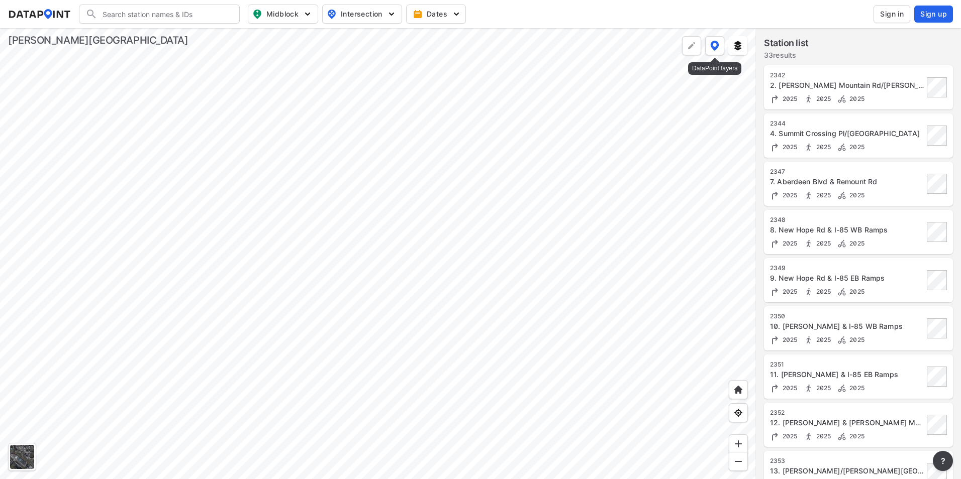  What do you see at coordinates (691, 46) in the screenshot?
I see `img: +Dz8AAAAASUVORK5CYII=` at bounding box center [691, 46].